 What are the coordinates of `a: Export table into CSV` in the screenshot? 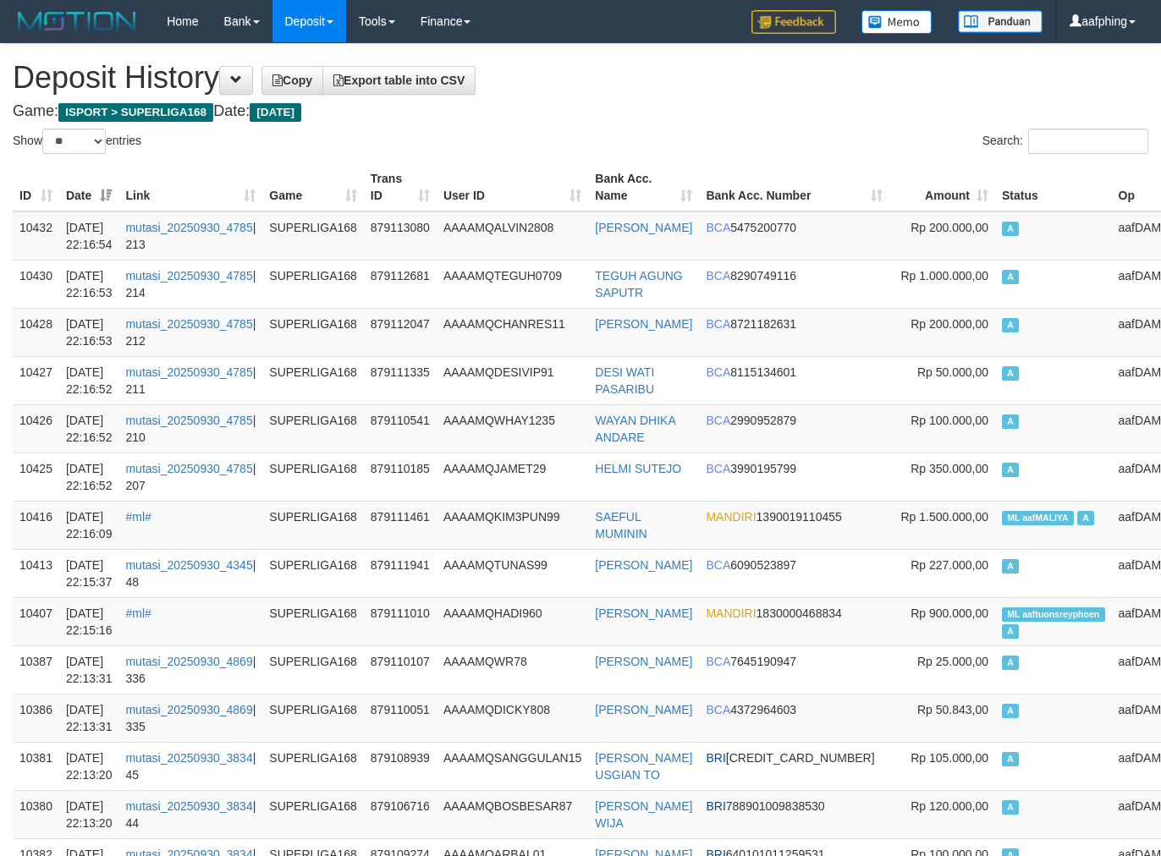 It's located at (398, 80).